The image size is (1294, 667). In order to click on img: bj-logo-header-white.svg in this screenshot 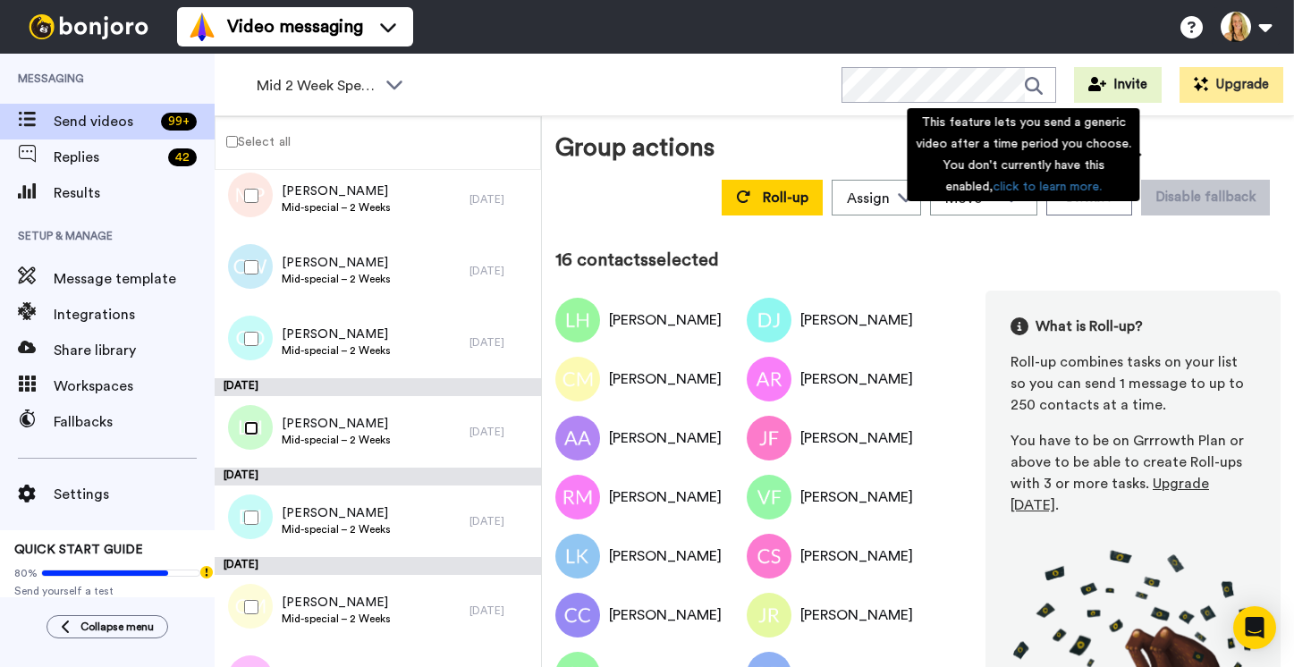, I will do `click(89, 27)`.